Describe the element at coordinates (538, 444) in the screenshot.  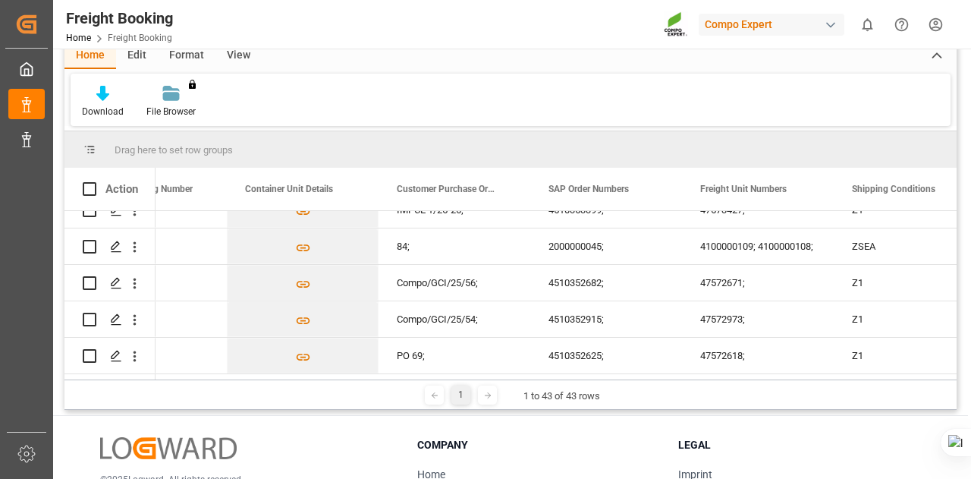
I see `h3: Company` at that location.